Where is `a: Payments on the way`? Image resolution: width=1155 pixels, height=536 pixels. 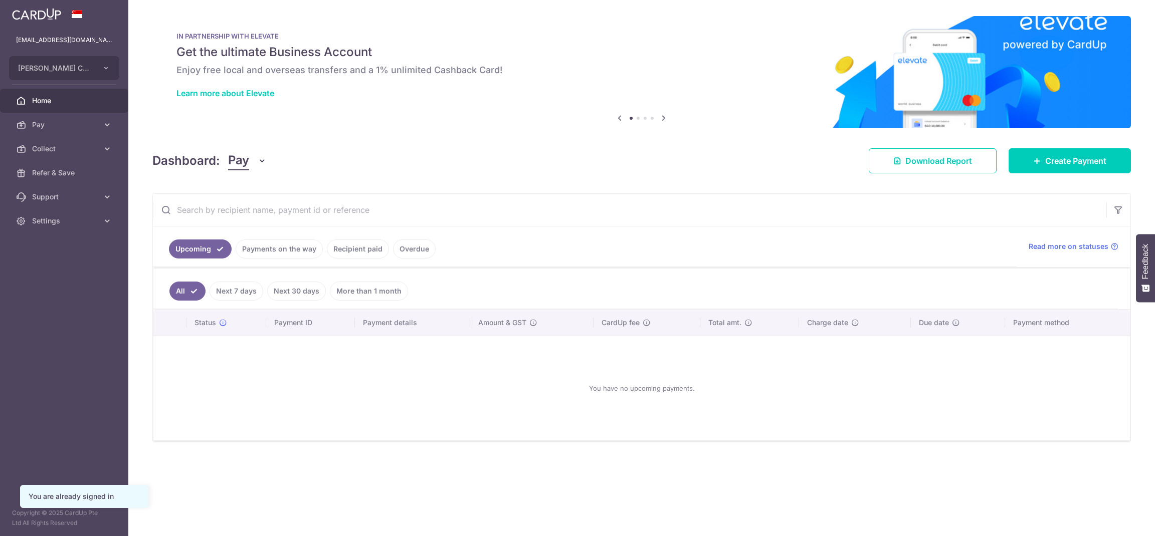 a: Payments on the way is located at coordinates (279, 249).